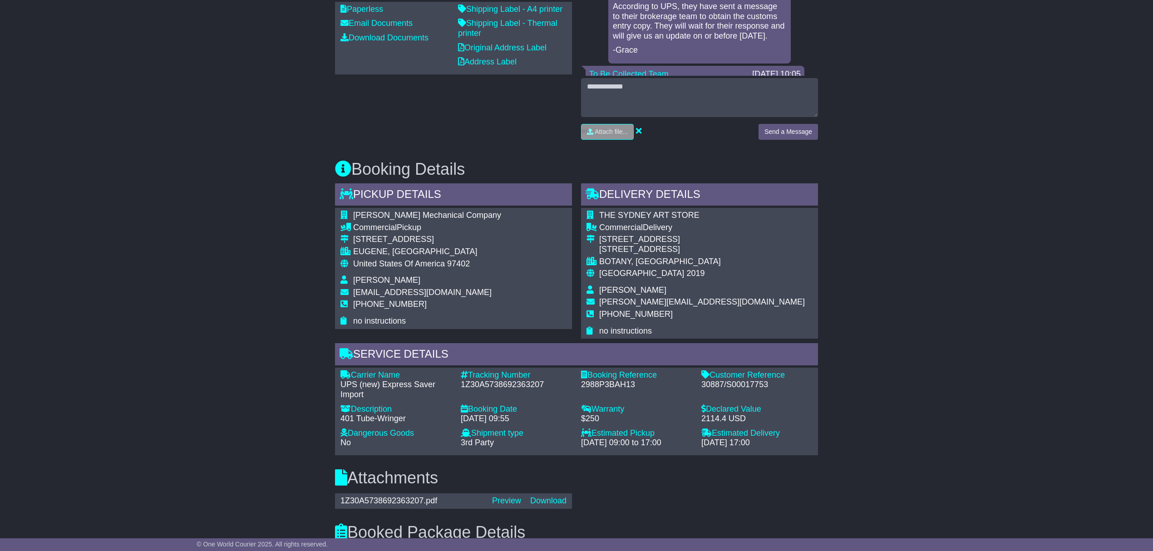 This screenshot has height=551, width=1153. Describe the element at coordinates (637, 376) in the screenshot. I see `div: Booking Reference` at that location.